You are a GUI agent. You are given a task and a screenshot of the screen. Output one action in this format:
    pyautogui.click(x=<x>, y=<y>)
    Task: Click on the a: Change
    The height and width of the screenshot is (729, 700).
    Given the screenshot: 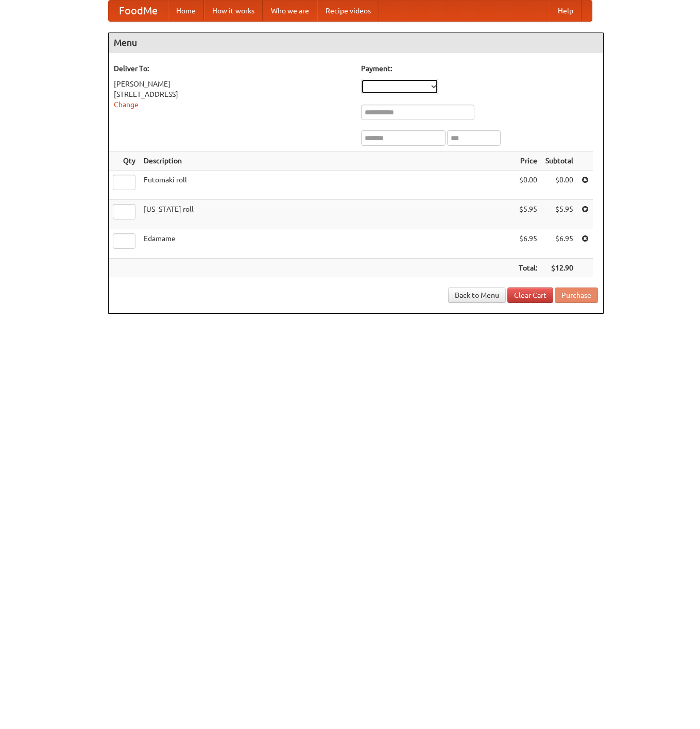 What is the action you would take?
    pyautogui.click(x=126, y=105)
    